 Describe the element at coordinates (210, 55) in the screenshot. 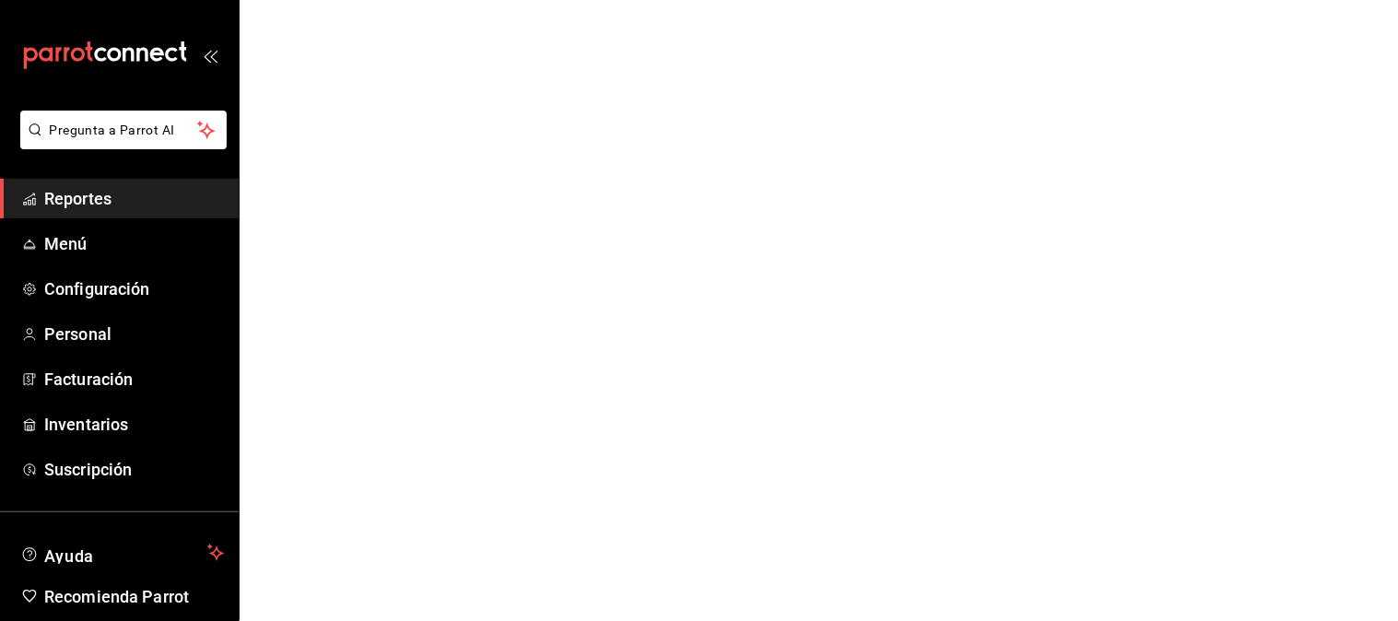

I see `button: open_drawer_menu` at that location.